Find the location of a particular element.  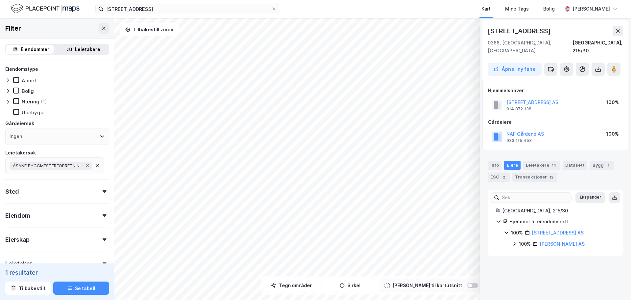

div: 12 is located at coordinates (552, 177).